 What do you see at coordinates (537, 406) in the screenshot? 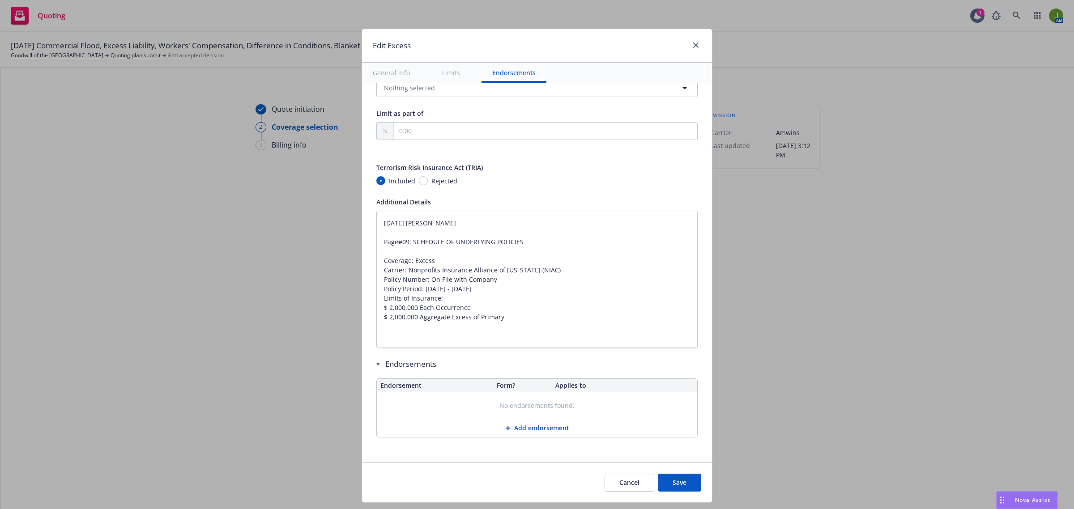
I see `span: No endorsements found.` at bounding box center [537, 406].